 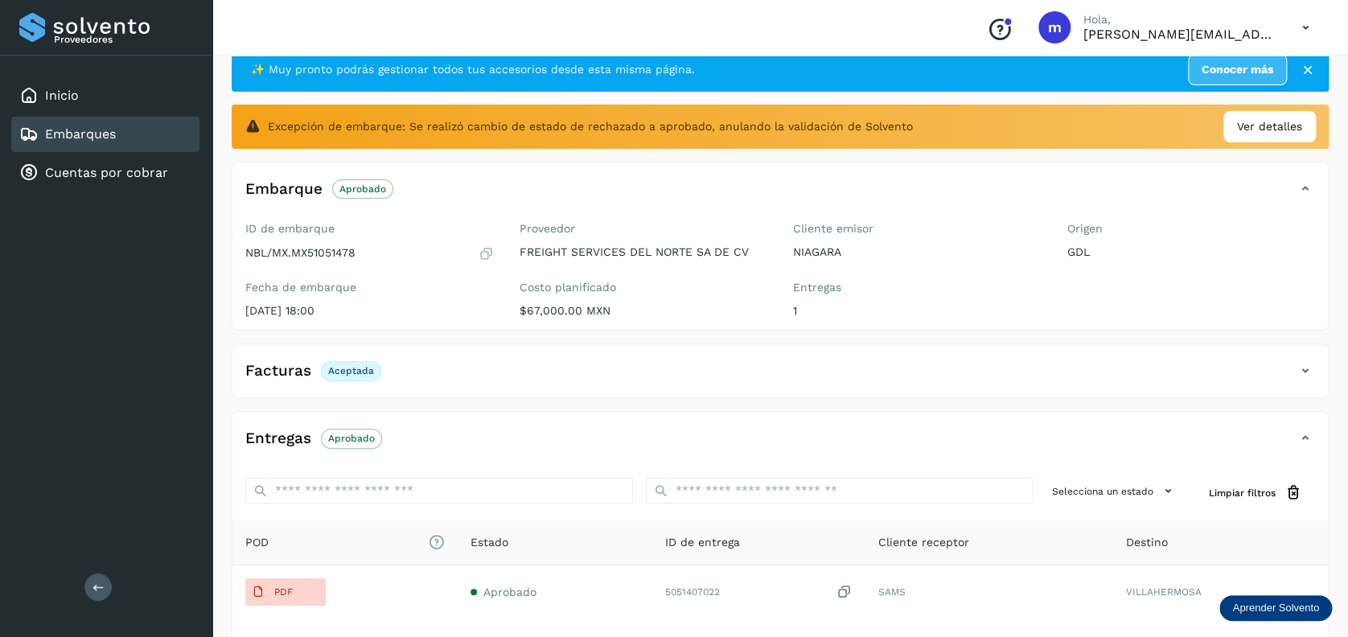 What do you see at coordinates (780, 445) in the screenshot?
I see `div: EntregasAprobado` at bounding box center [780, 445].